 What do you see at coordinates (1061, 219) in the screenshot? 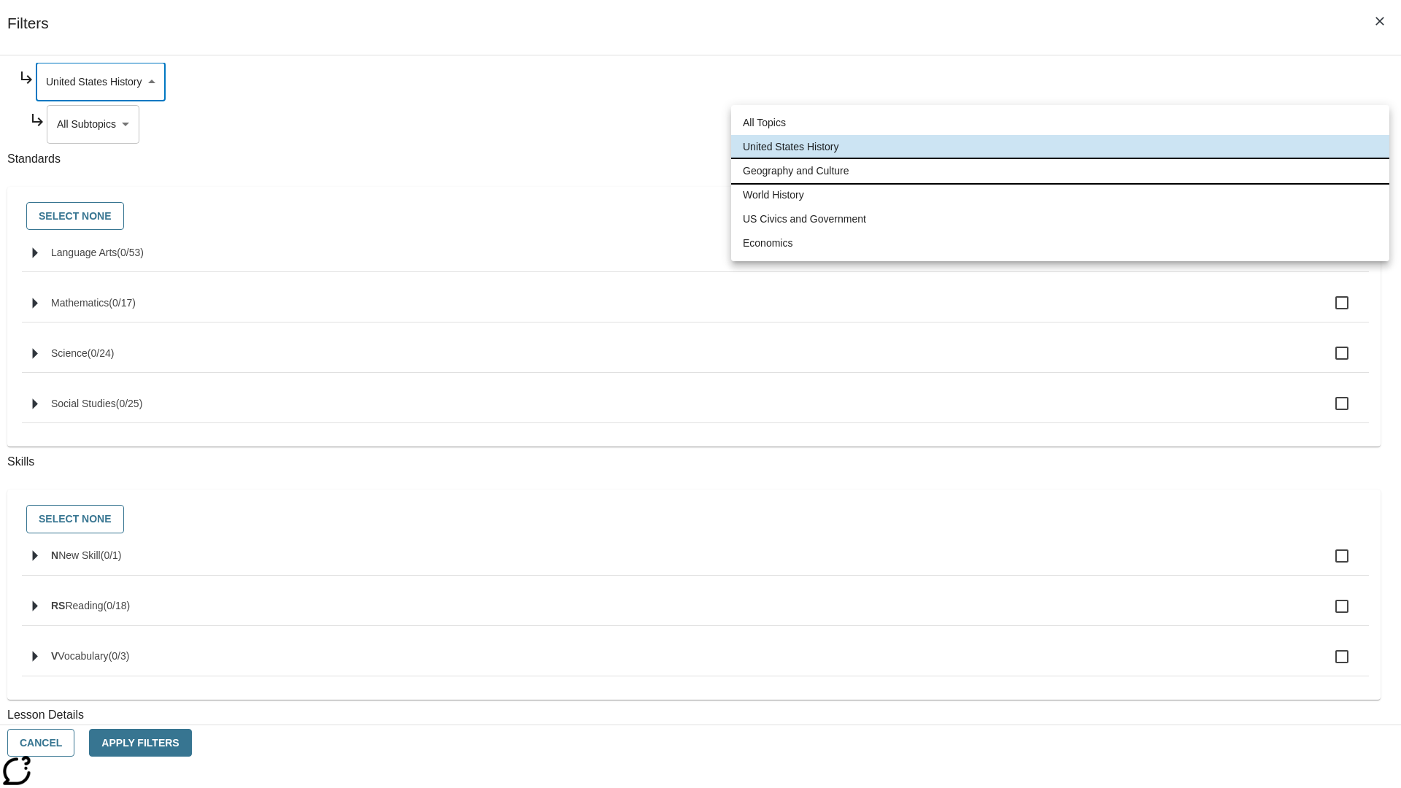
I see `li: US Civics and Government` at bounding box center [1061, 219].